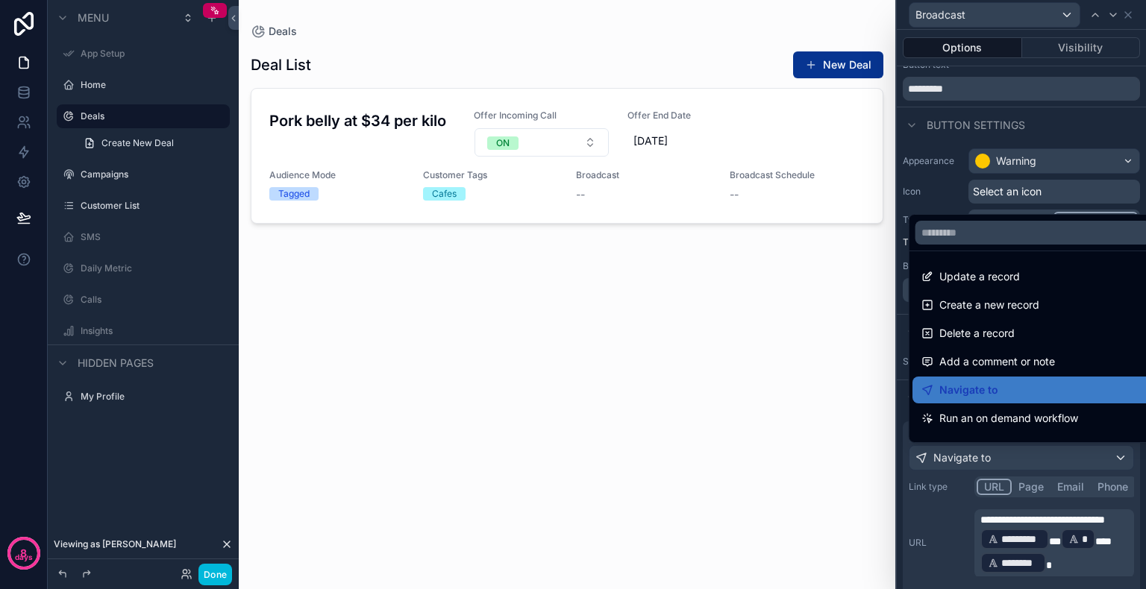  What do you see at coordinates (989, 305) in the screenshot?
I see `span: Create a new record` at bounding box center [989, 305].